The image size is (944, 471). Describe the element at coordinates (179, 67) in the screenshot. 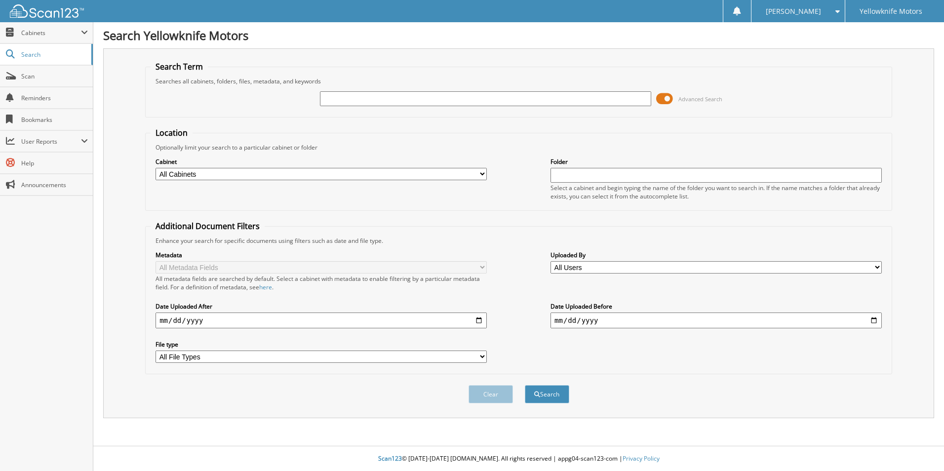

I see `legend: Search Term` at that location.